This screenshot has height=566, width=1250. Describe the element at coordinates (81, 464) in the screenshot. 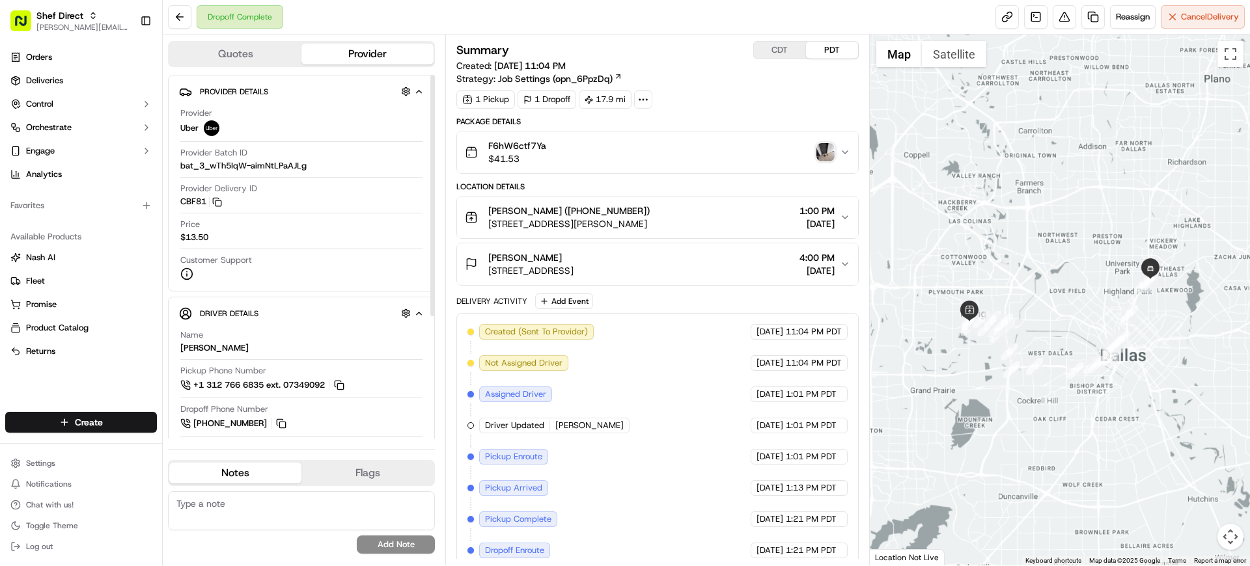

I see `button: Settings` at that location.